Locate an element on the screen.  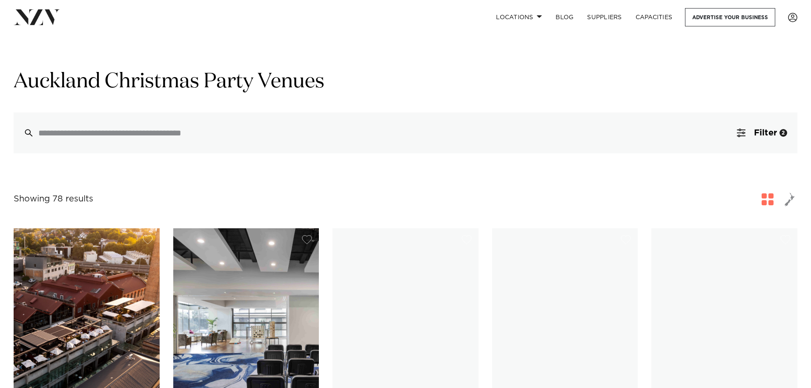
div: 2 is located at coordinates (783, 133).